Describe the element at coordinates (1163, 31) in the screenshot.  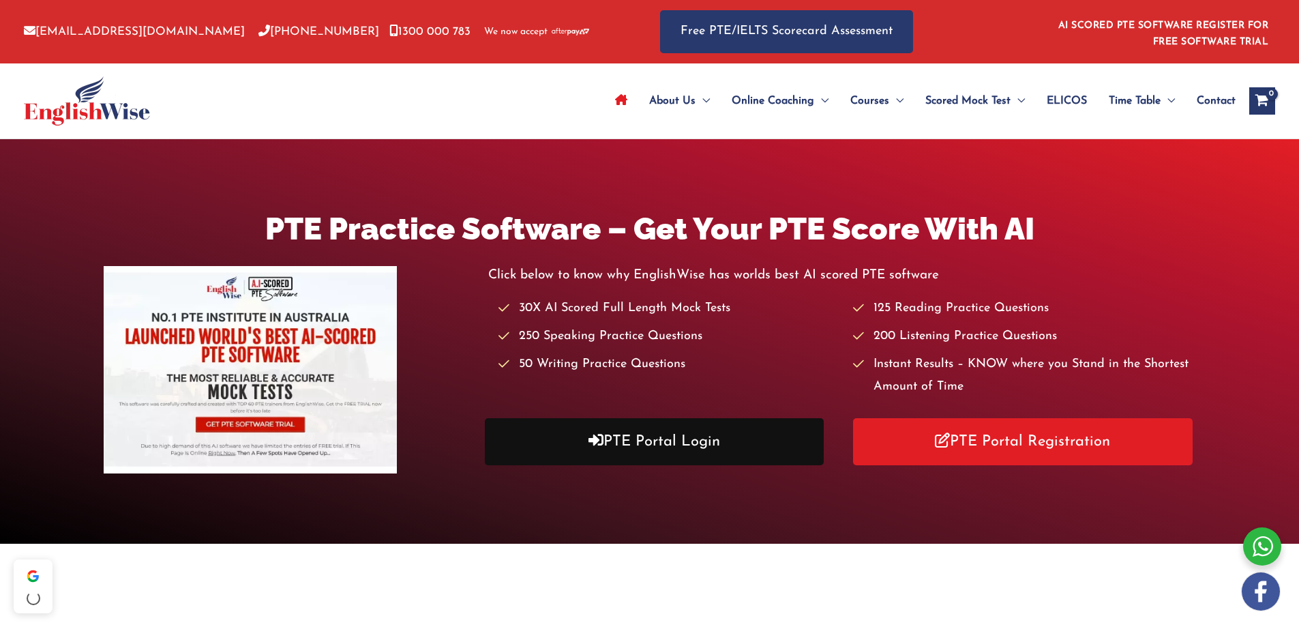
I see `aside: Header Widget 1` at that location.